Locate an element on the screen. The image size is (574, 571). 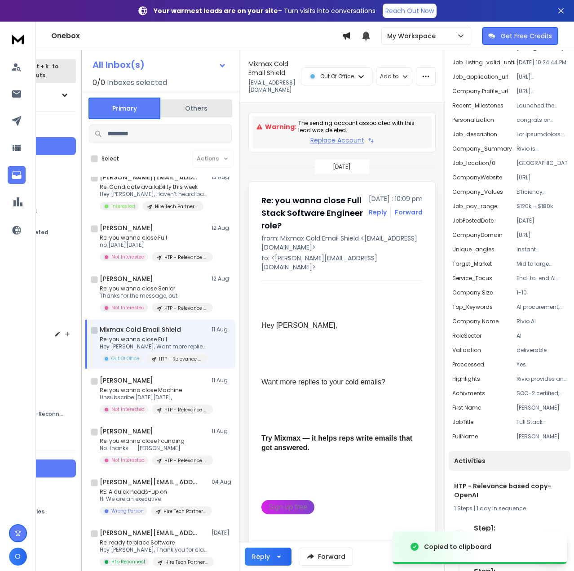
p: fullName is located at coordinates (465, 436).